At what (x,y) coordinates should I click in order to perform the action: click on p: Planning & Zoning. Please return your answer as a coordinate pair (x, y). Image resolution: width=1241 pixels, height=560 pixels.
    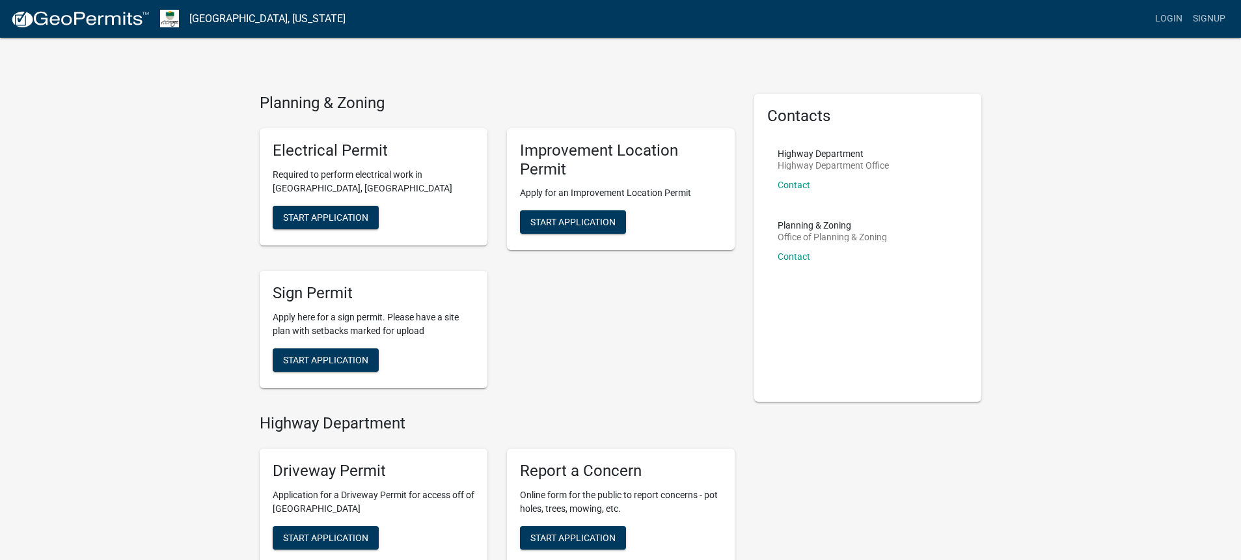
    Looking at the image, I should click on (832, 225).